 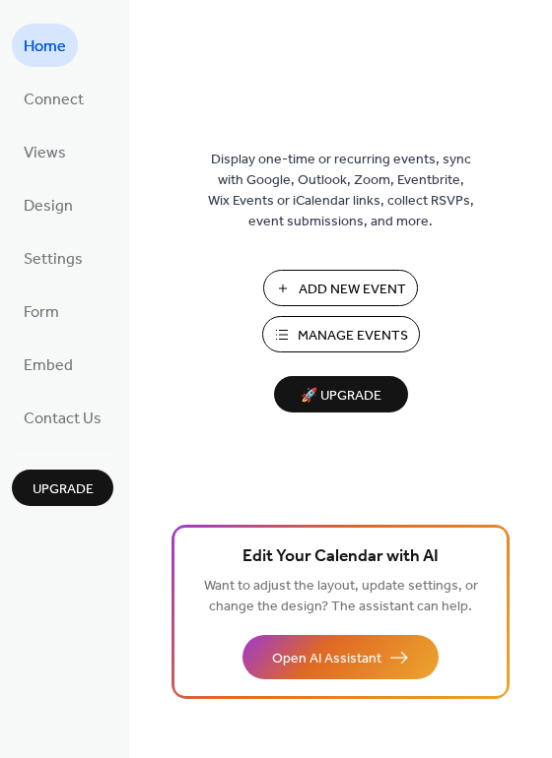 I want to click on button: 🚀 Upgrade, so click(x=341, y=394).